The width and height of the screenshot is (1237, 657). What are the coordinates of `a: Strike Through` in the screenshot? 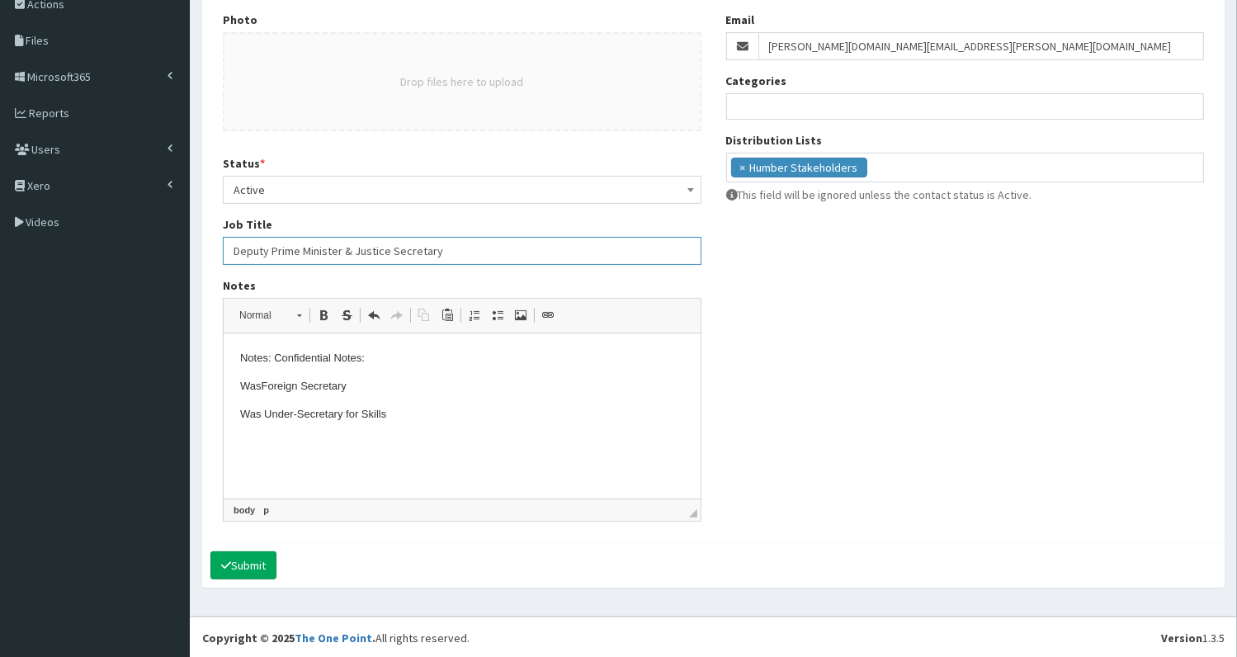 It's located at (346, 315).